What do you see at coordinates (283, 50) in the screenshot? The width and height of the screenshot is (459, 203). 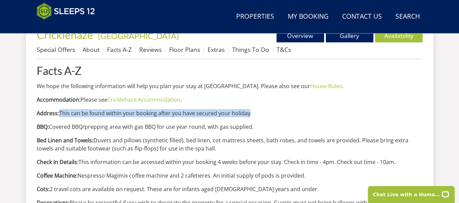 I see `a: T&Cs` at bounding box center [283, 50].